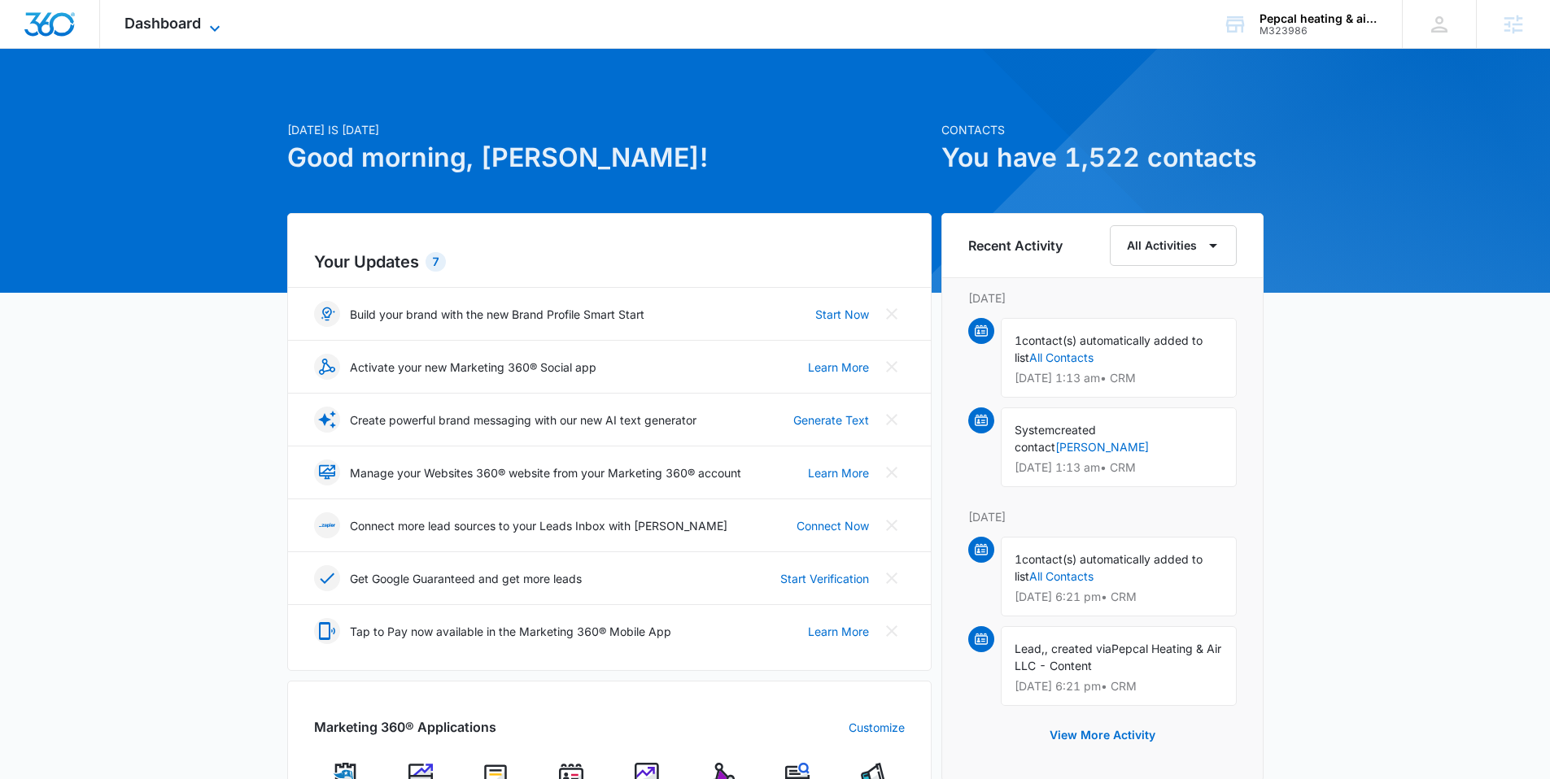  Describe the element at coordinates (842, 314) in the screenshot. I see `a: Start Now` at that location.